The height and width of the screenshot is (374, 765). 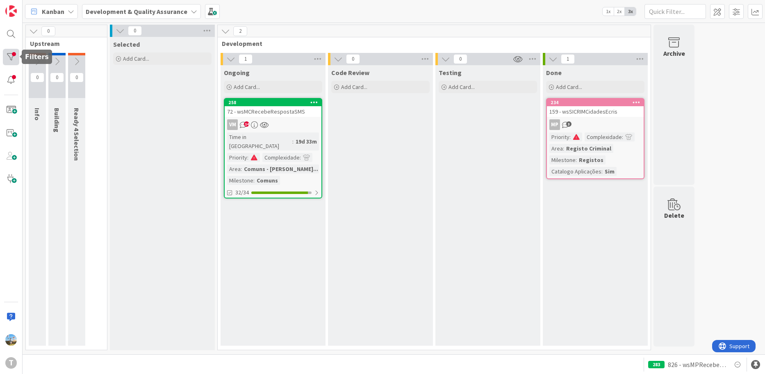 I want to click on div: T, so click(x=11, y=363).